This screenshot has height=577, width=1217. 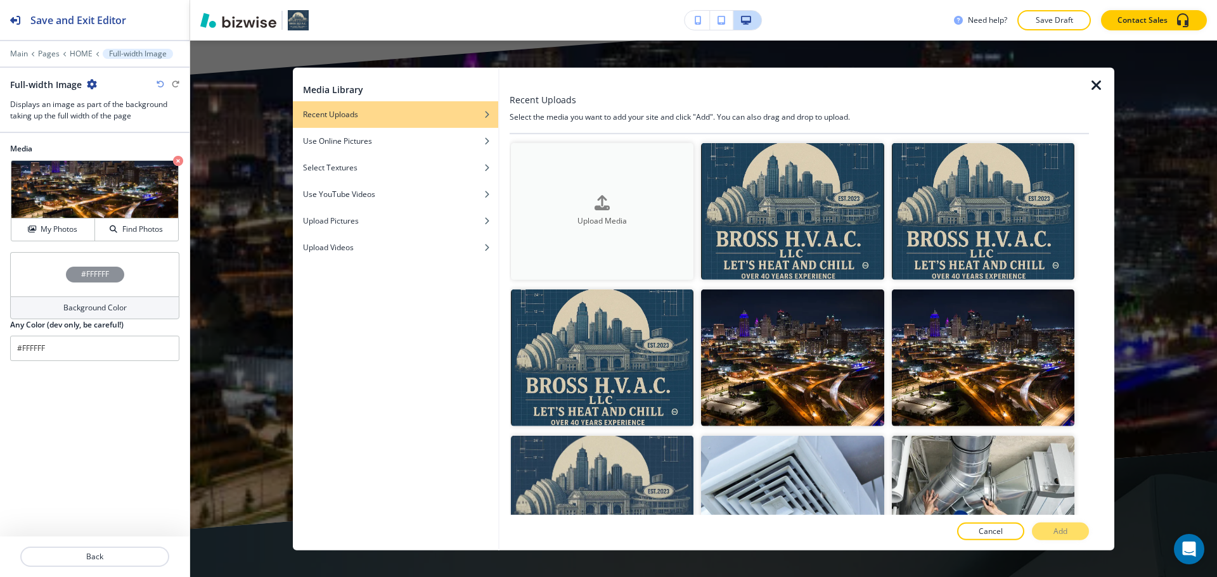 I want to click on button: Full-width Image, so click(x=138, y=54).